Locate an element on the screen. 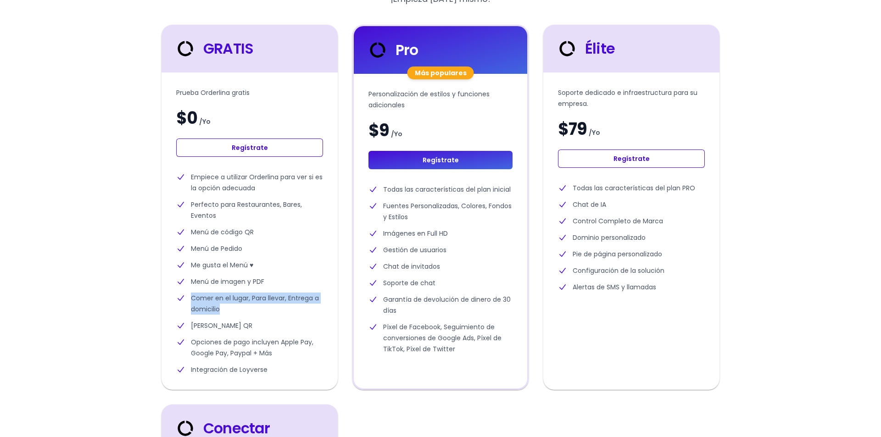 This screenshot has height=437, width=881. font: Me gusta el Menú ♥ is located at coordinates (222, 265).